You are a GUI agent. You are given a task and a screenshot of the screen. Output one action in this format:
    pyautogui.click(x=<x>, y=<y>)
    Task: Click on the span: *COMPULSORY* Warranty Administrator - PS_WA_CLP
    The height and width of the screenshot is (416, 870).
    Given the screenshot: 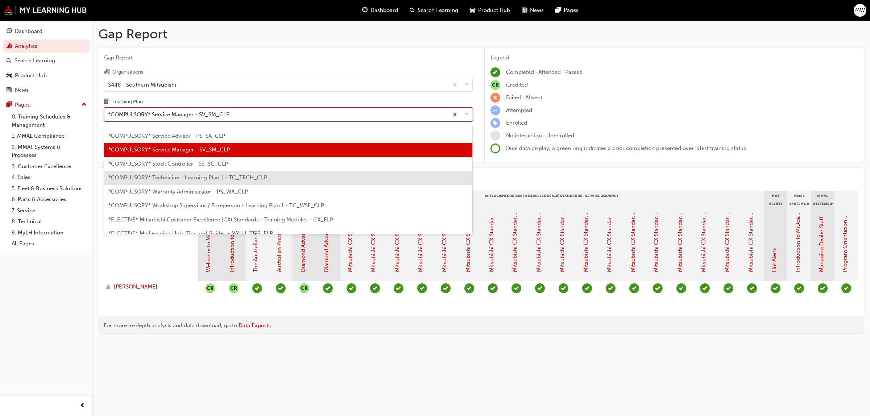 What is the action you would take?
    pyautogui.click(x=178, y=192)
    